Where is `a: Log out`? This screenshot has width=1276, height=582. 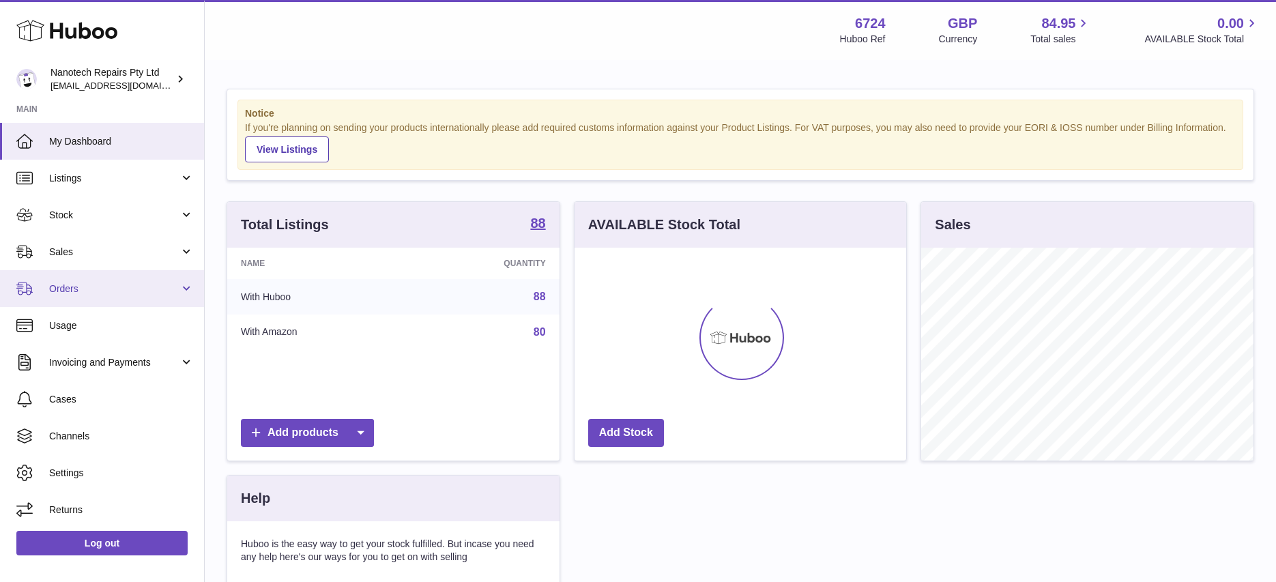 a: Log out is located at coordinates (102, 543).